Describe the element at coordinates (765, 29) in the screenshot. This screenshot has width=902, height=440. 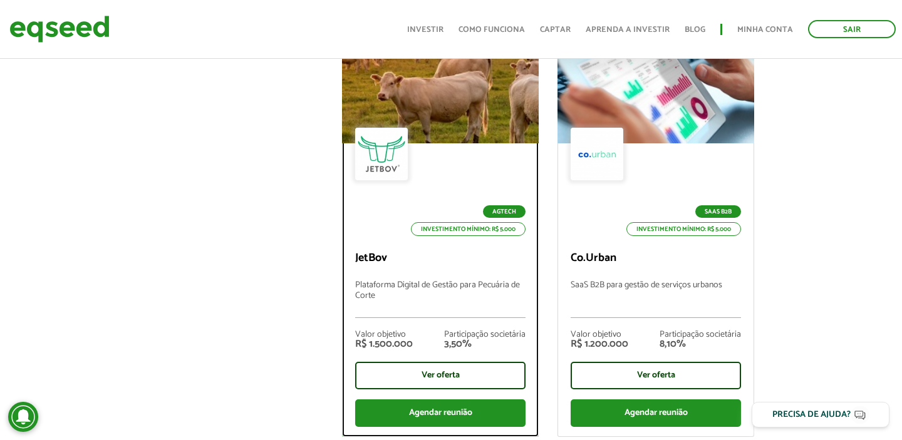
I see `a: Minha conta` at that location.